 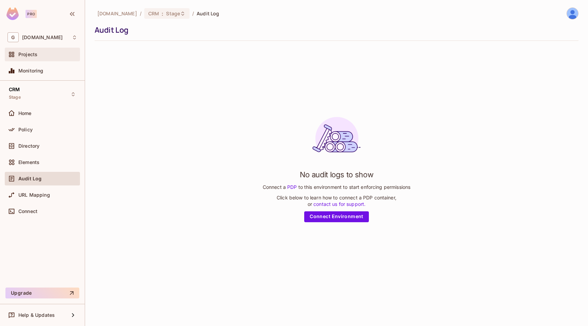 What do you see at coordinates (42, 293) in the screenshot?
I see `button: Upgrade` at bounding box center [42, 293].